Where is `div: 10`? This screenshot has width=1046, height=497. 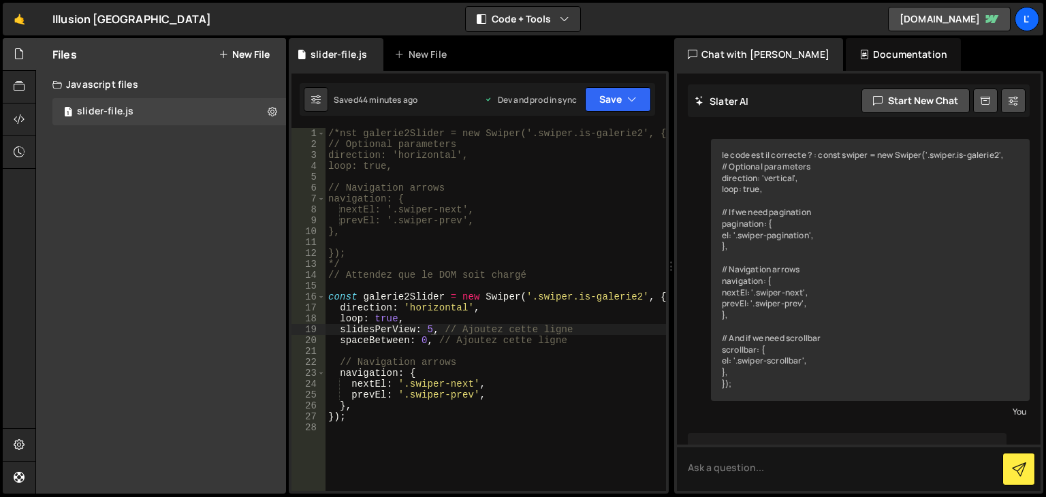 div: 10 is located at coordinates (309, 232).